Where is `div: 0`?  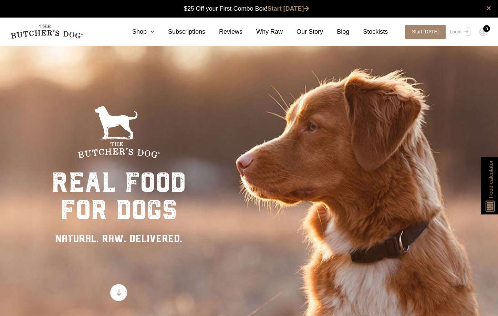 div: 0 is located at coordinates (487, 29).